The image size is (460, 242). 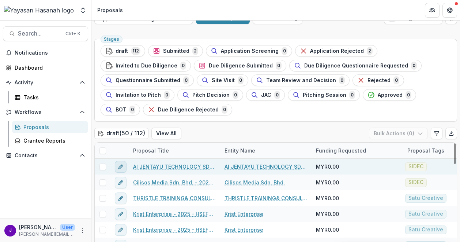 I want to click on button: Questionnaire Submitted0, so click(x=147, y=80).